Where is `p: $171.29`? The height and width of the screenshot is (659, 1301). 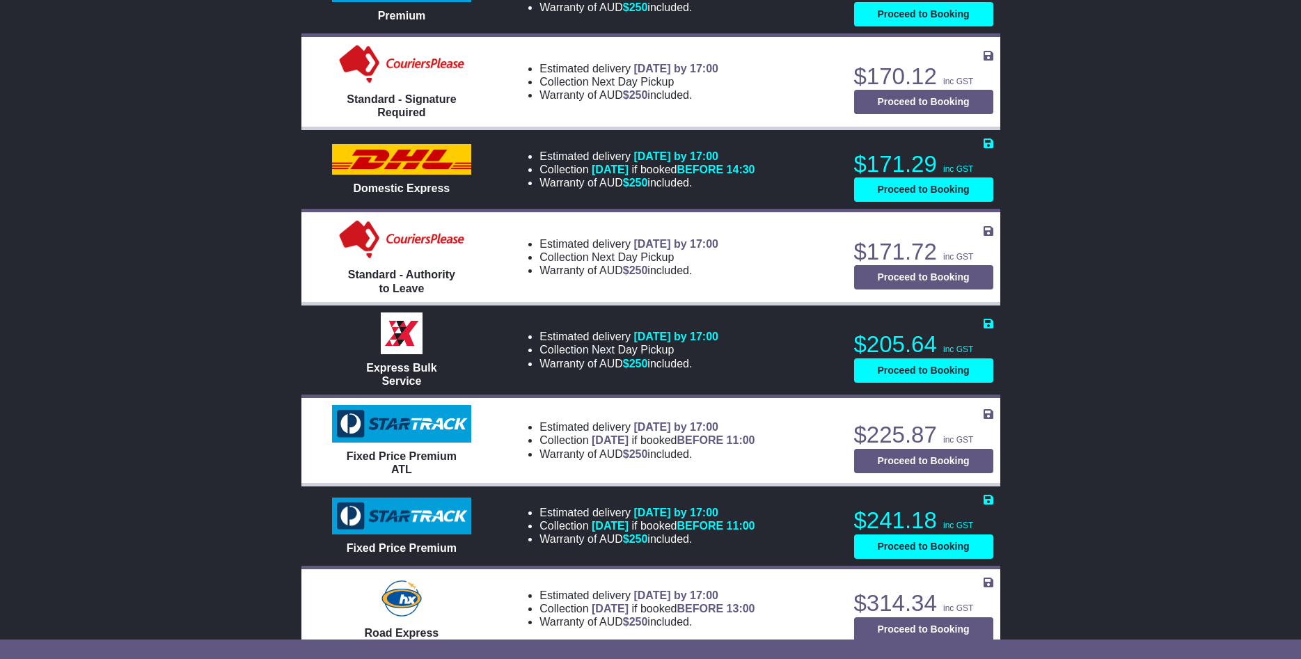 p: $171.29 is located at coordinates (924, 164).